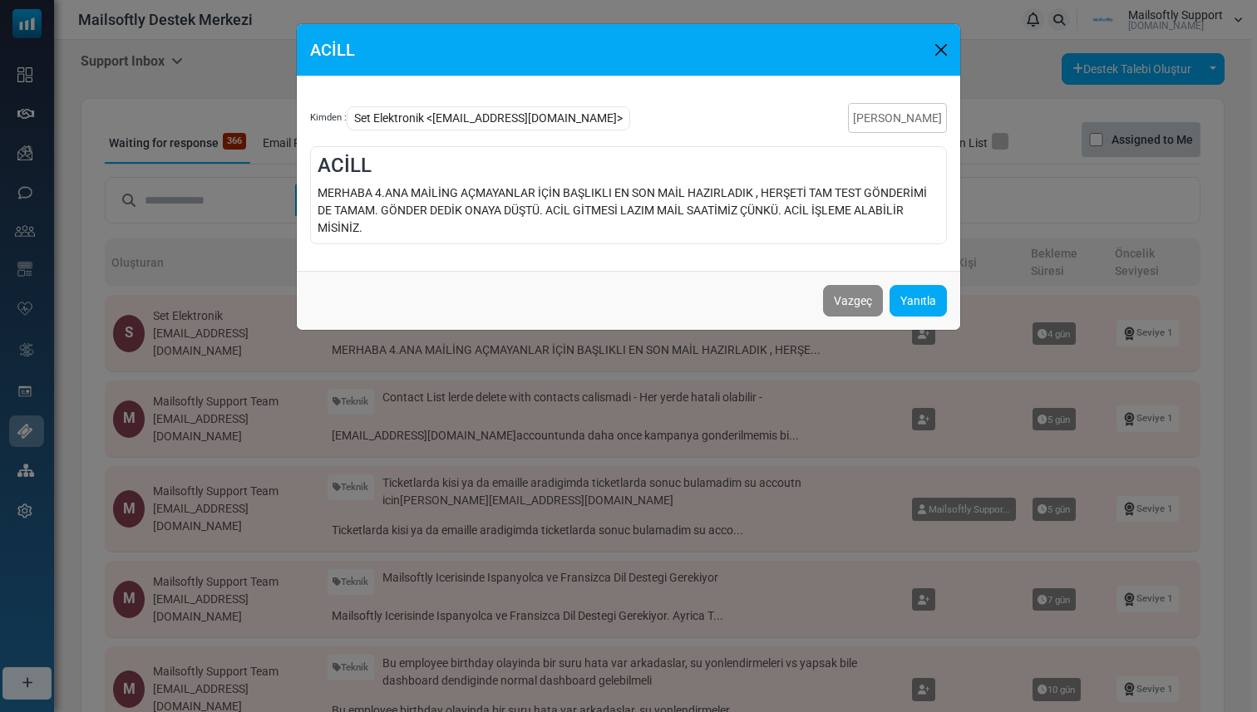 Image resolution: width=1257 pixels, height=712 pixels. I want to click on span: Kimden :, so click(328, 118).